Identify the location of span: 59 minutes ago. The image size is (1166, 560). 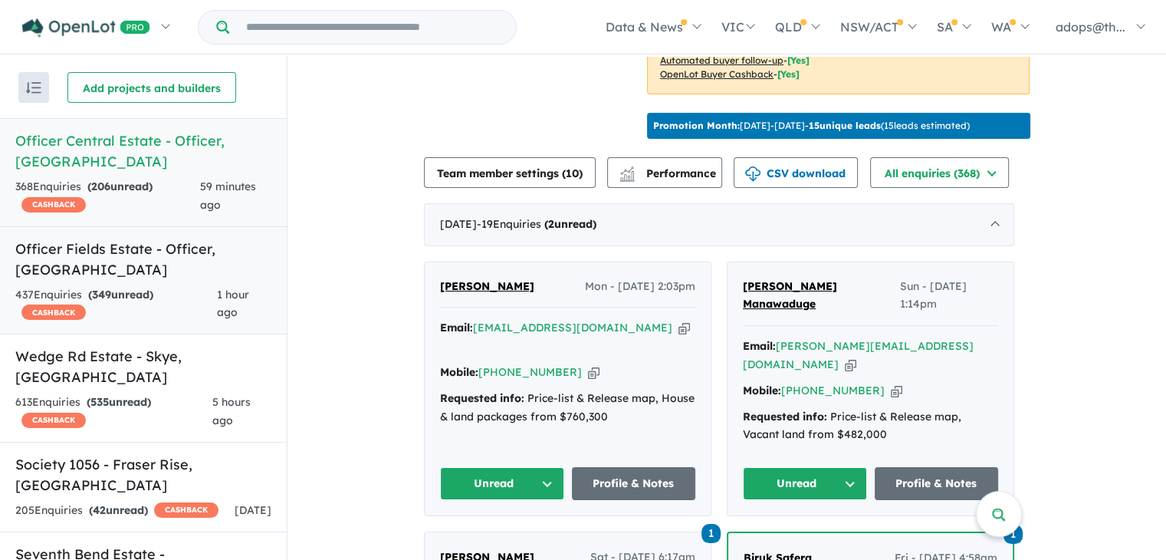
(228, 196).